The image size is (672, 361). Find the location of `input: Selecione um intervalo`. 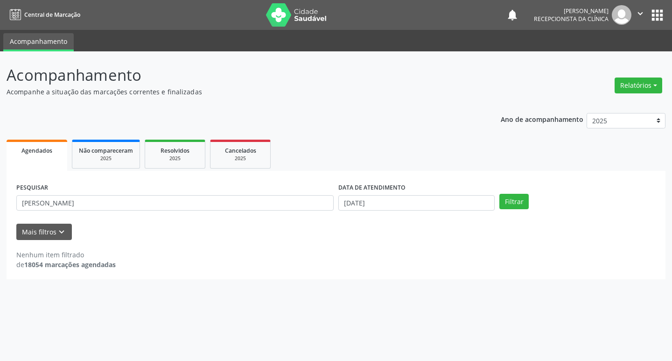

input: Selecione um intervalo is located at coordinates (416, 203).